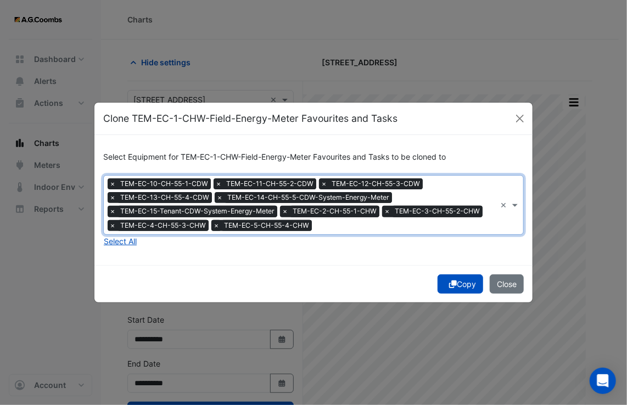  What do you see at coordinates (602, 381) in the screenshot?
I see `div: Open Intercom Messenger` at bounding box center [602, 381].